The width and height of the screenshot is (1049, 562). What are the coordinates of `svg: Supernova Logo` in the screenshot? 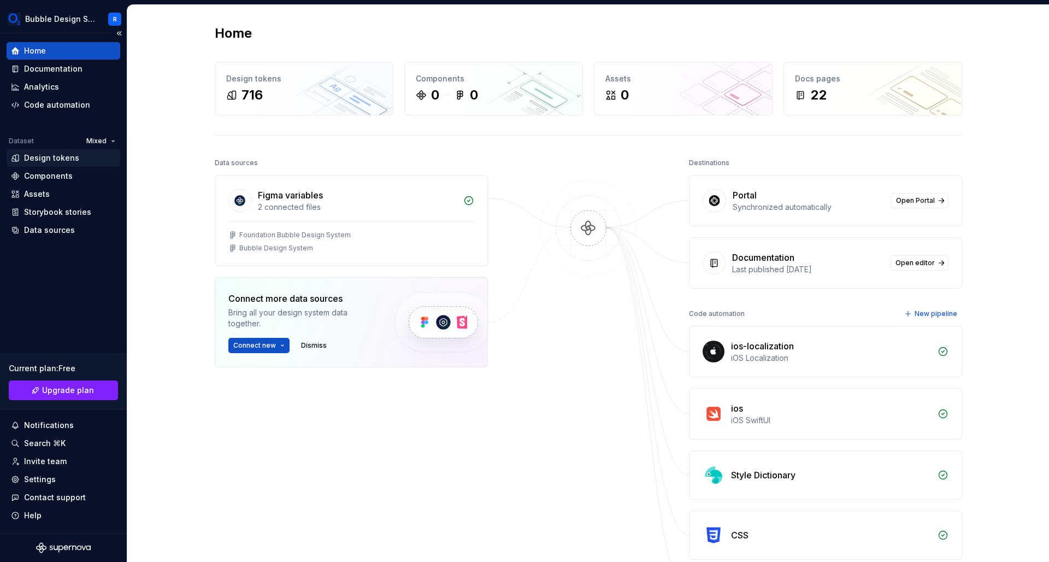 It's located at (63, 548).